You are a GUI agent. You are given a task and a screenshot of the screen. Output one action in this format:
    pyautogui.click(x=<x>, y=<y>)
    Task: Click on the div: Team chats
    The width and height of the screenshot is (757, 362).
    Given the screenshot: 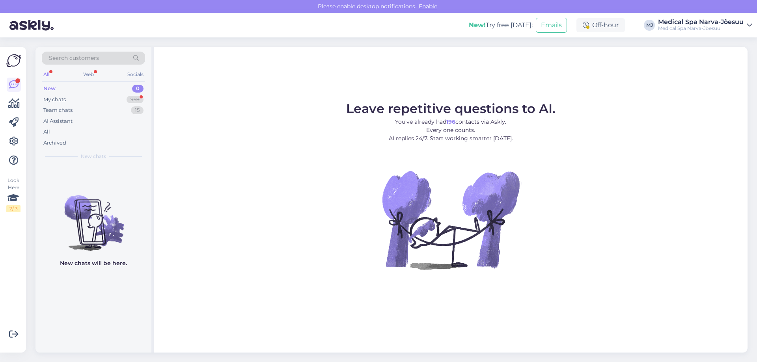 What is the action you would take?
    pyautogui.click(x=58, y=110)
    